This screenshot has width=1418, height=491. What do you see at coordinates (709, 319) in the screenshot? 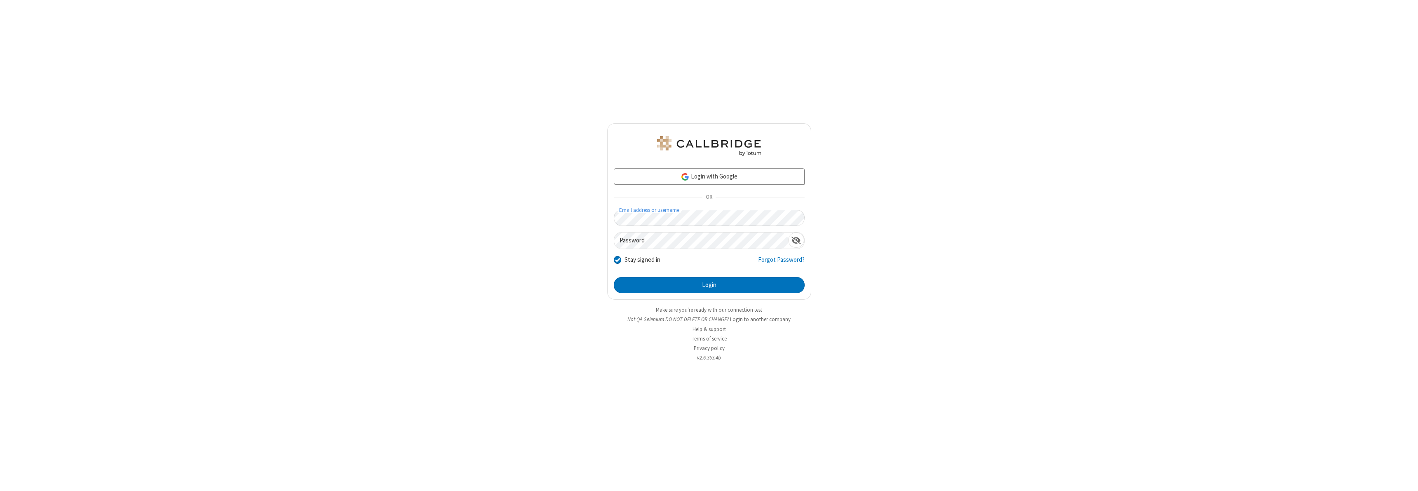
I see `li: Not QA Selenium DO NOT DELETE OR CHANGE?` at bounding box center [709, 319].